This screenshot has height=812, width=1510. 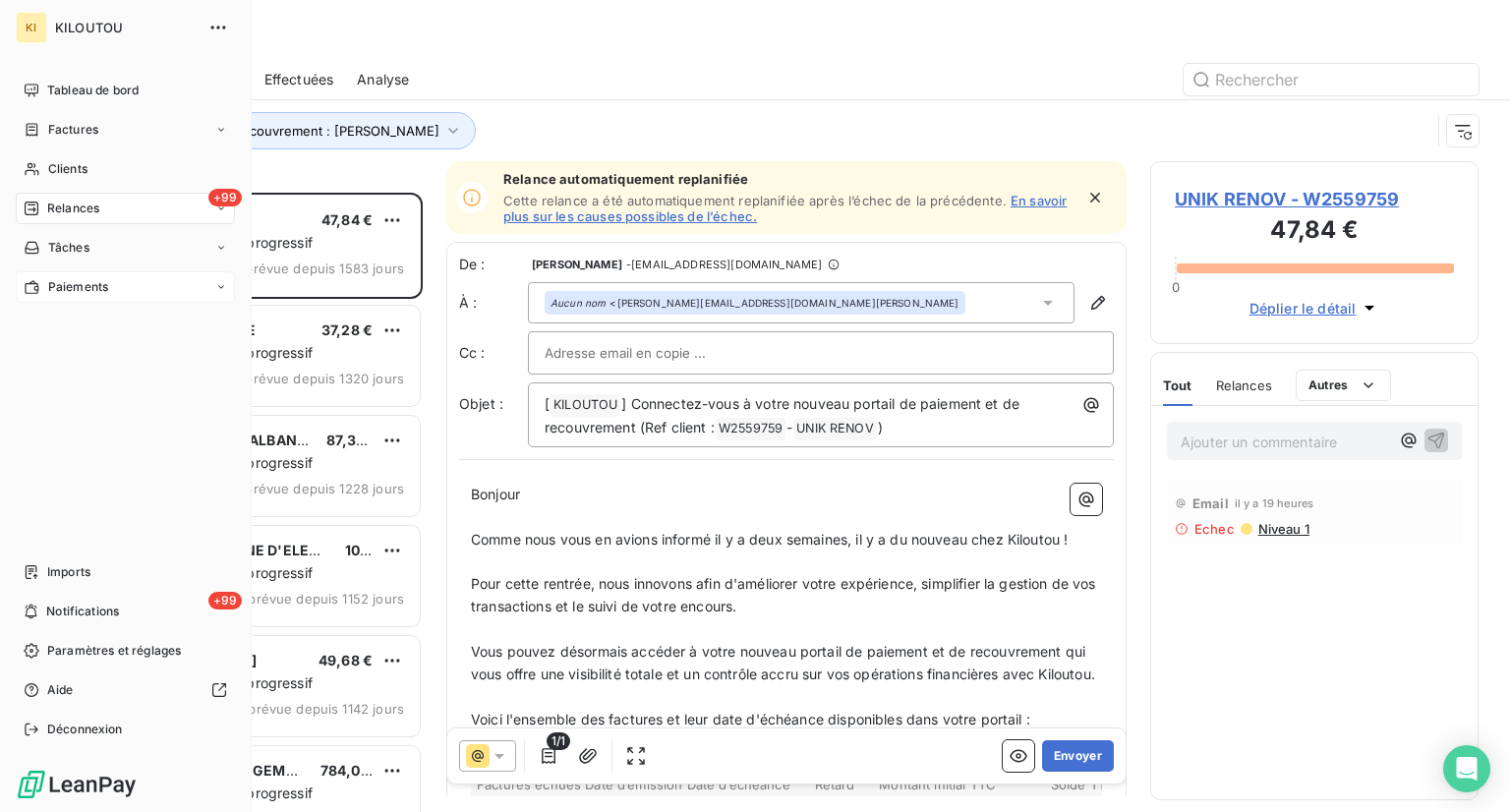 What do you see at coordinates (73, 130) in the screenshot?
I see `span: Factures` at bounding box center [73, 130].